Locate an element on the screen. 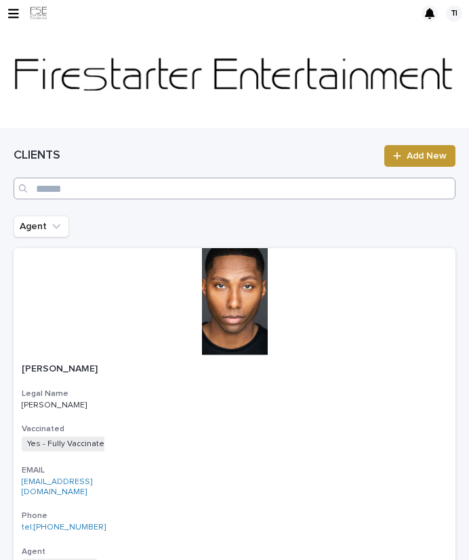 The image size is (469, 560). h3: Legal Name is located at coordinates (235, 394).